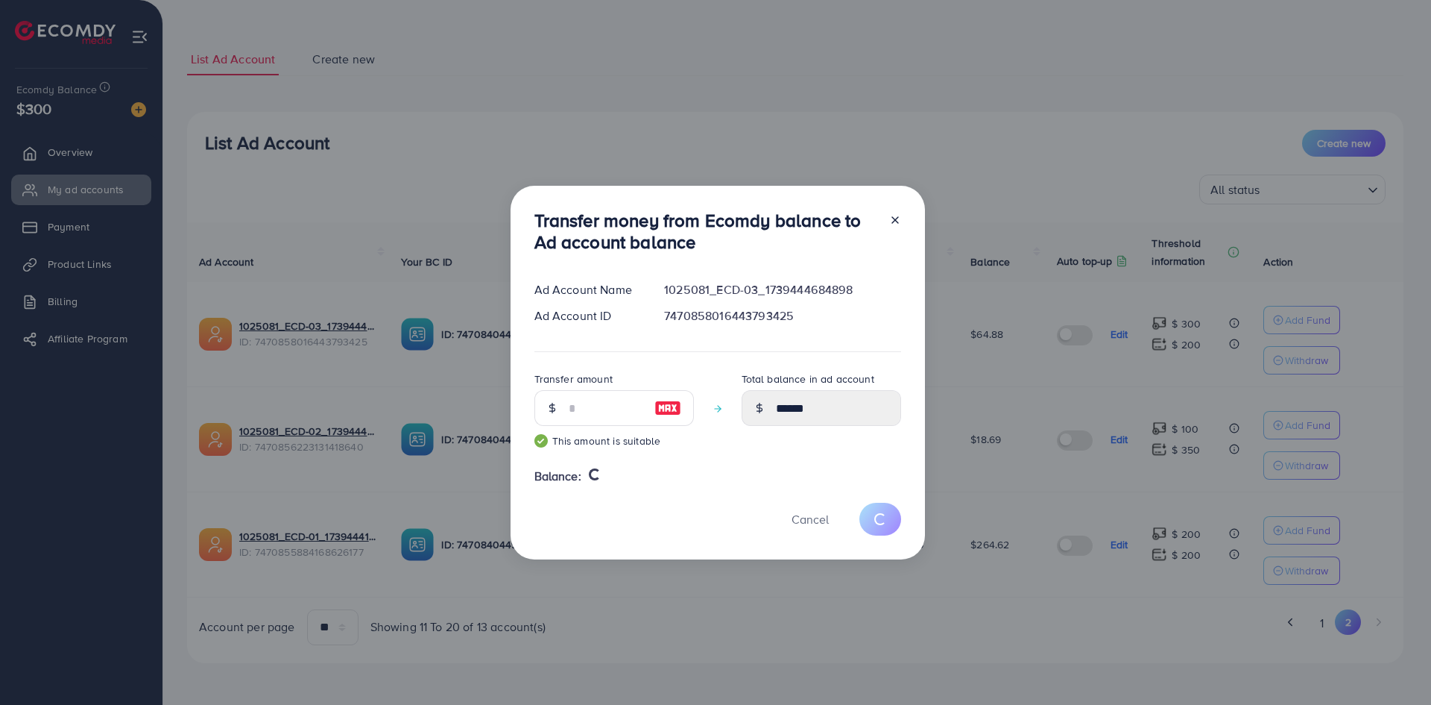 The image size is (1431, 705). What do you see at coordinates (810, 518) in the screenshot?
I see `button: Cancel` at bounding box center [810, 518].